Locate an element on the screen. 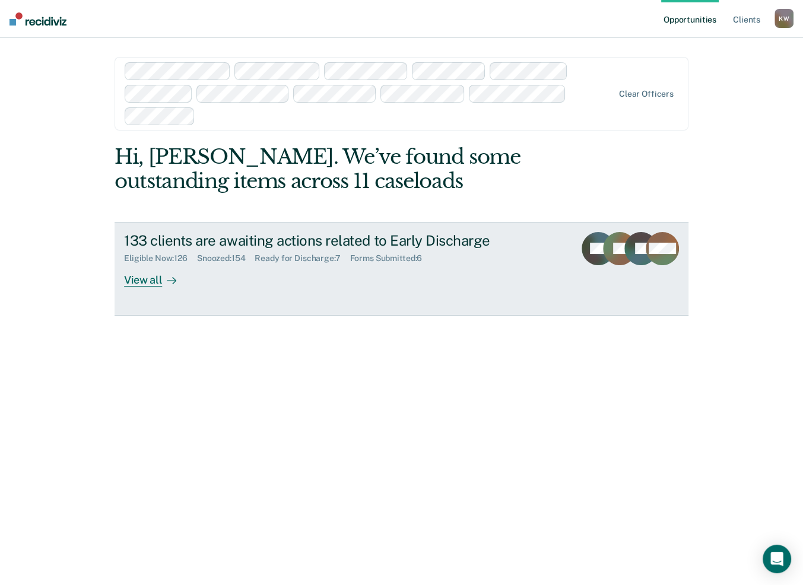 This screenshot has width=803, height=585. a: 133 clients are awaiting actions related to Early DischargeEligible Now:126Snoozed:154Ready for D... is located at coordinates (401, 269).